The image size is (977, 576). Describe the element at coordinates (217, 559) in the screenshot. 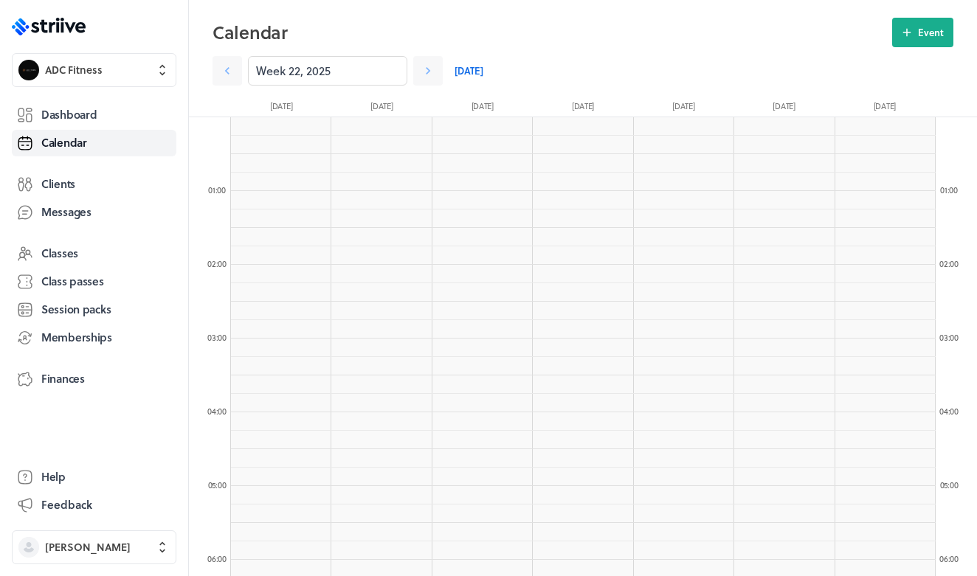

I see `div: 06` at that location.